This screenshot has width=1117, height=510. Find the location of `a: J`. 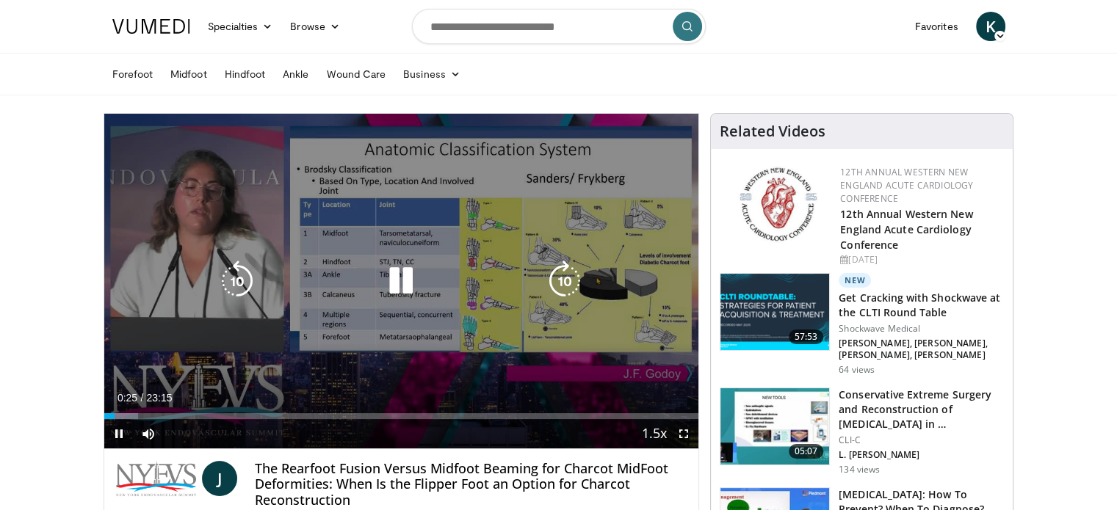

a: J is located at coordinates (220, 479).